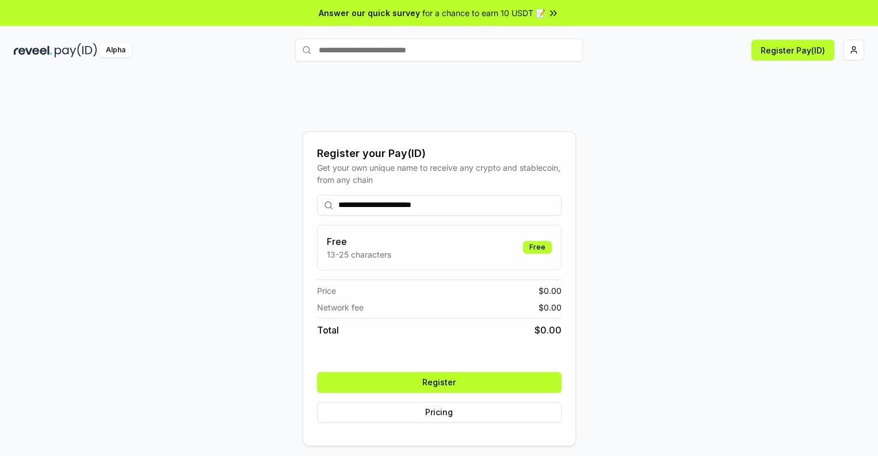 The image size is (878, 456). Describe the element at coordinates (793, 50) in the screenshot. I see `button: Register Pay(ID)` at that location.